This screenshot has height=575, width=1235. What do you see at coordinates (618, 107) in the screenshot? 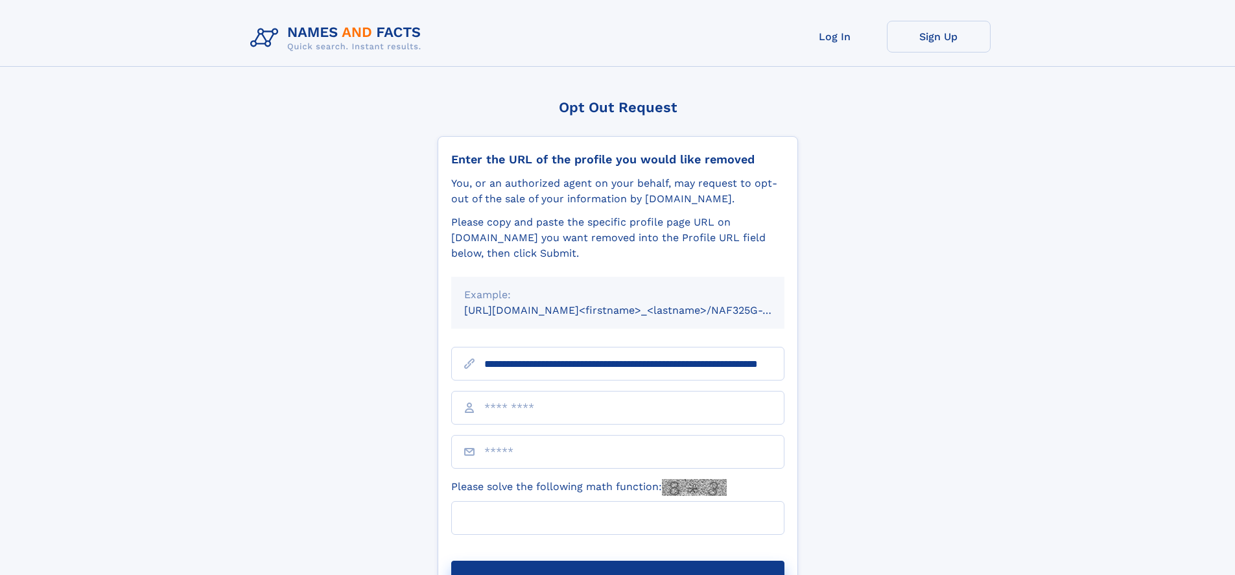
I see `div: Opt Out Request` at bounding box center [618, 107].